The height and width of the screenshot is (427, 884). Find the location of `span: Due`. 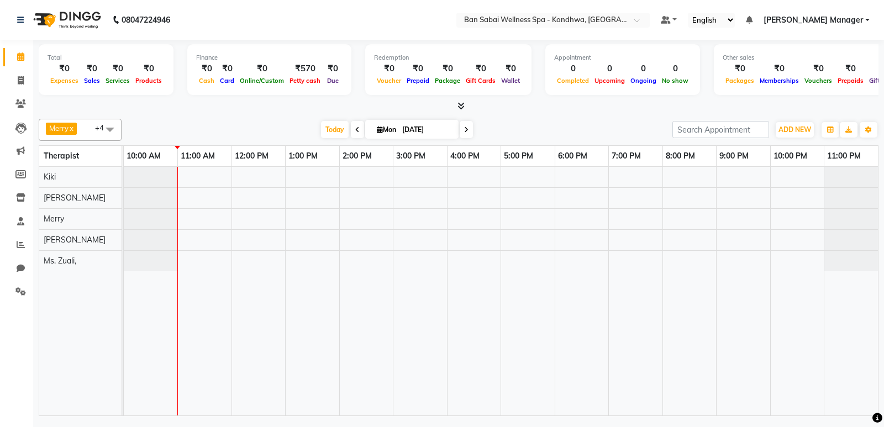

span: Due is located at coordinates (332, 81).